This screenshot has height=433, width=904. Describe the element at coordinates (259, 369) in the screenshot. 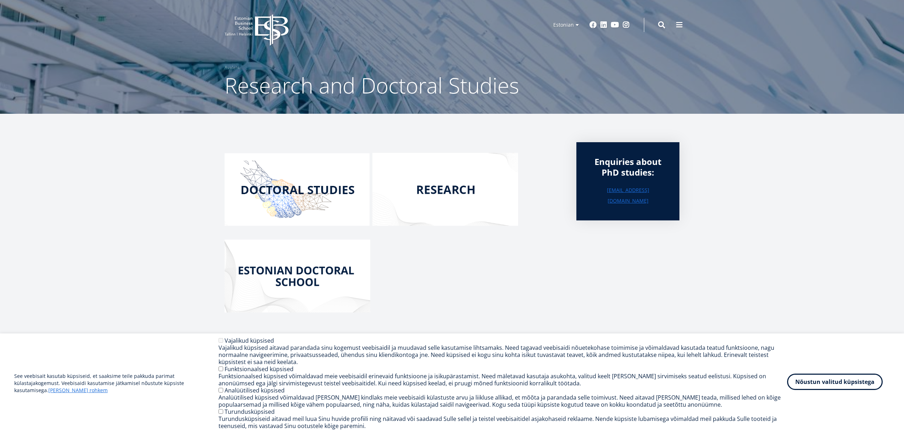

I see `label: Funktsionaalsed küpsised` at that location.